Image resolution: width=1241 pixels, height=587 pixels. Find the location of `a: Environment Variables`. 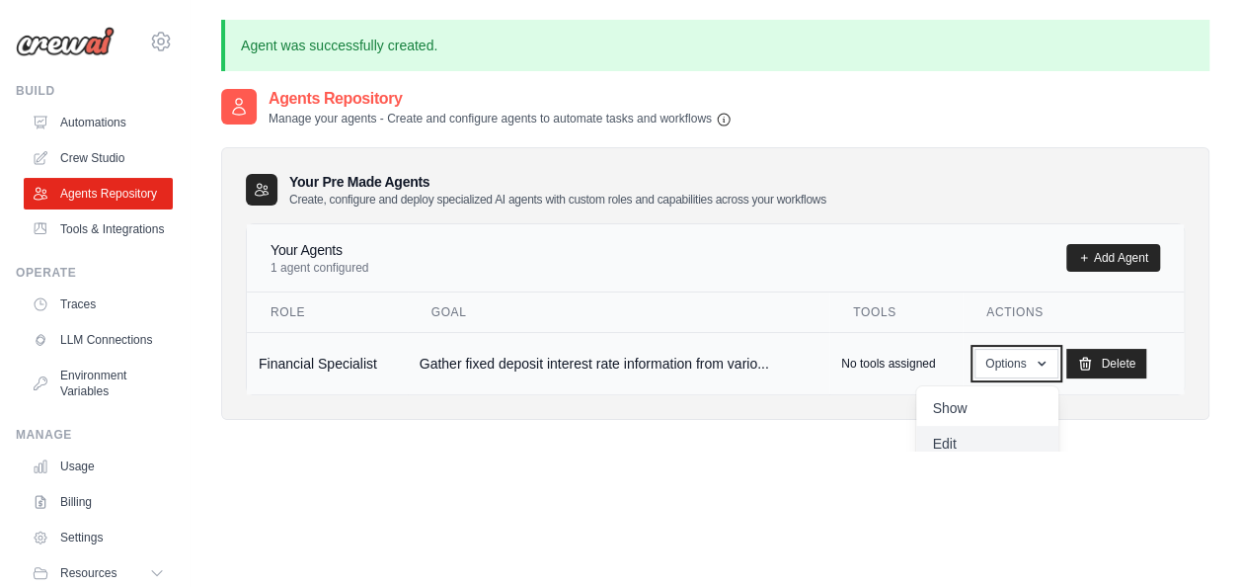

a: Environment Variables is located at coordinates (98, 383).